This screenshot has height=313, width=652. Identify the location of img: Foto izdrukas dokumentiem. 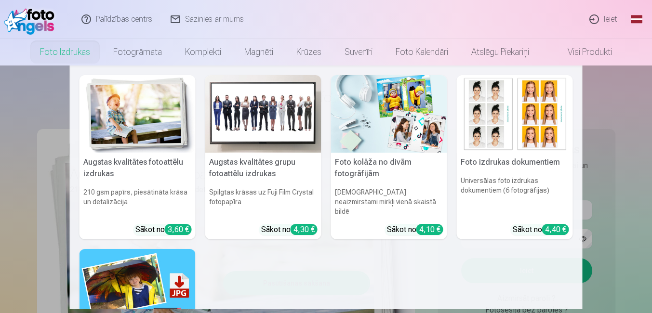
(514, 114).